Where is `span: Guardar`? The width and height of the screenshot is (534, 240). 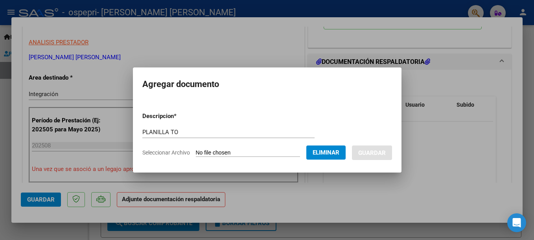 span: Guardar is located at coordinates (372, 153).